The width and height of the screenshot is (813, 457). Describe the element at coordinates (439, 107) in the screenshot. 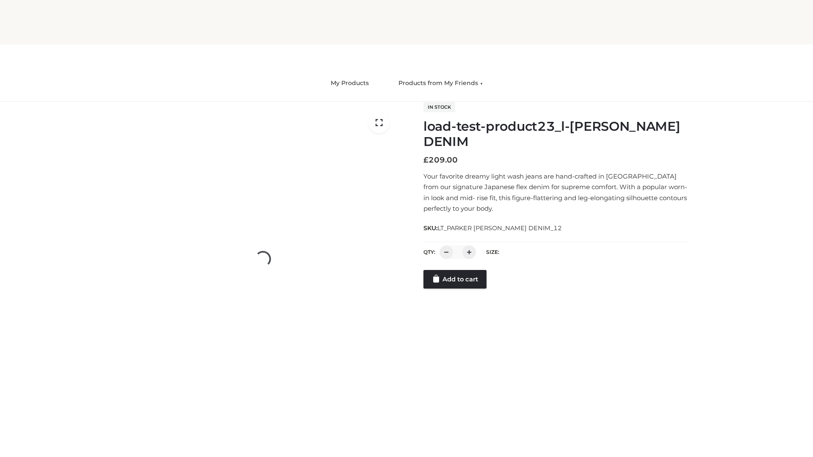

I see `span: In stock` at that location.